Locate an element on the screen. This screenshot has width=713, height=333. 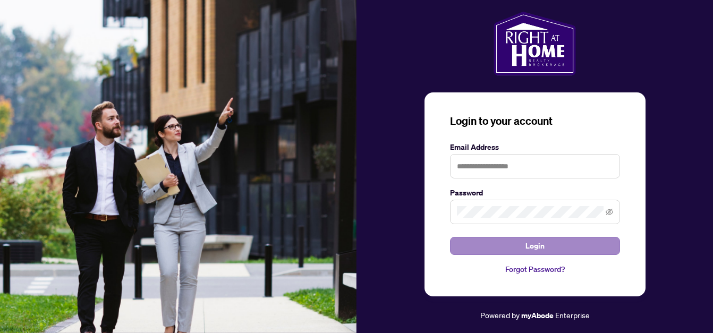
span: Powered by is located at coordinates (500, 315).